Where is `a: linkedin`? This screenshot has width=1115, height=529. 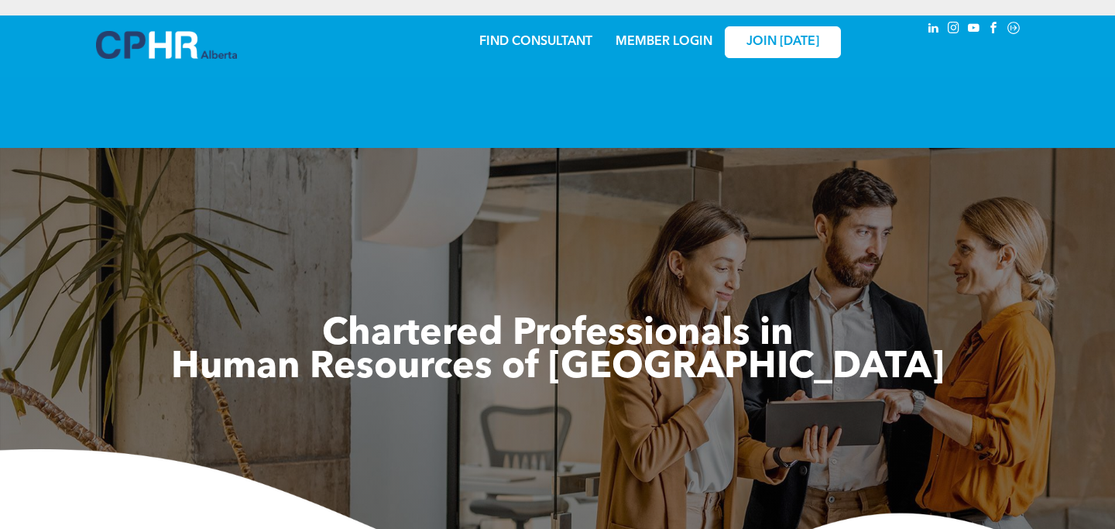 a: linkedin is located at coordinates (933, 29).